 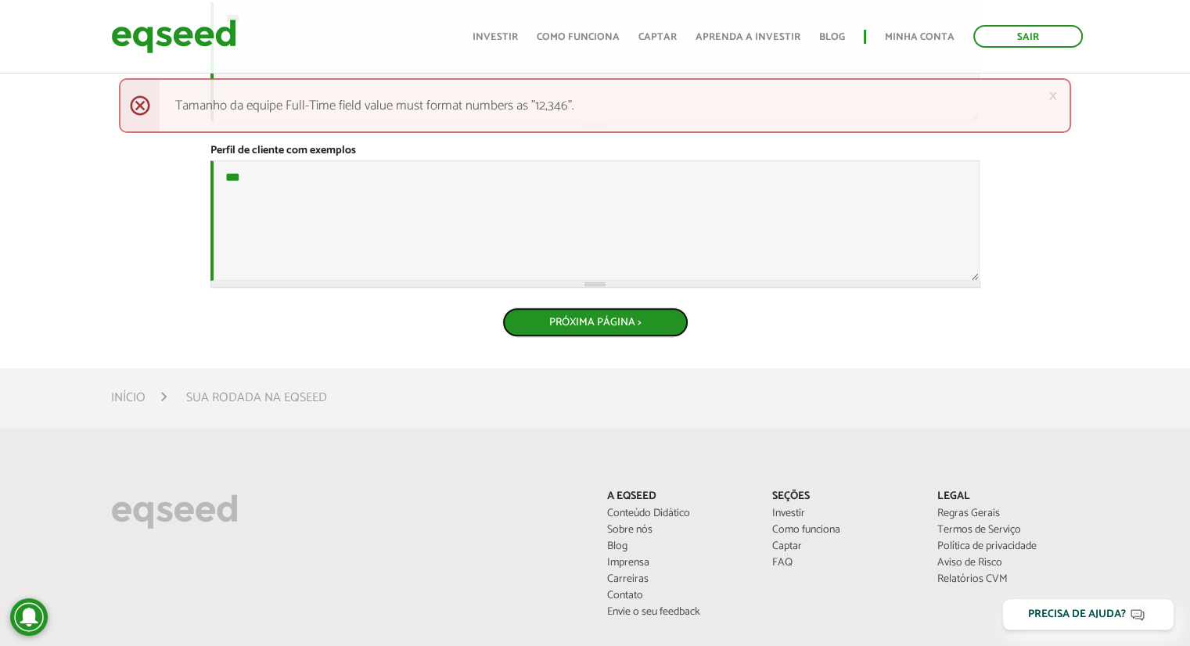 I want to click on a: Aviso de Risco, so click(x=1007, y=563).